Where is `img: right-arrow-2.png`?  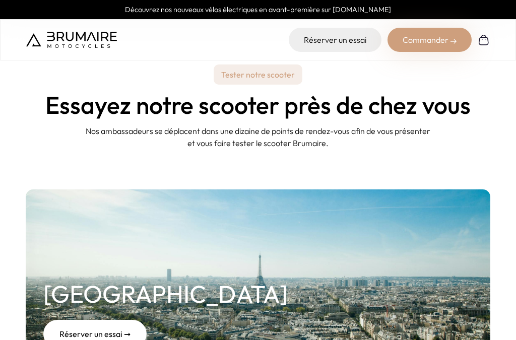 img: right-arrow-2.png is located at coordinates (454, 41).